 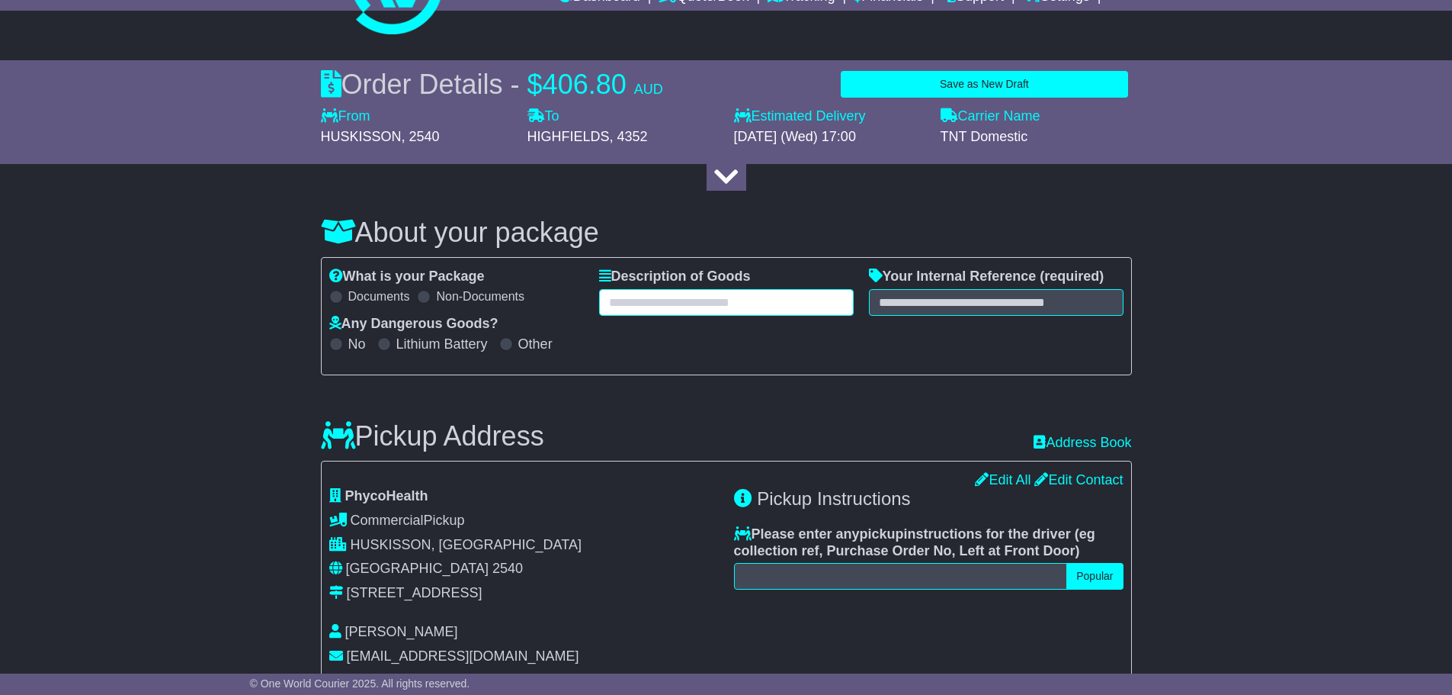 I want to click on button: Save as New Draft, so click(x=984, y=84).